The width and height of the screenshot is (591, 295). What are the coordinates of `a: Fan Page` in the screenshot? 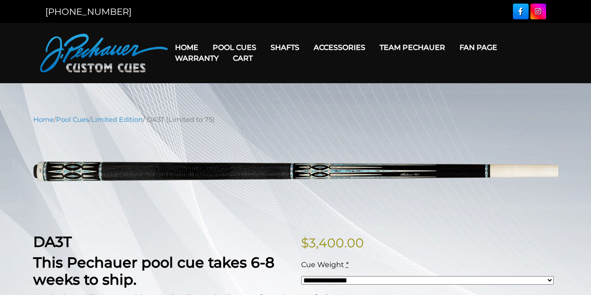 It's located at (479, 47).